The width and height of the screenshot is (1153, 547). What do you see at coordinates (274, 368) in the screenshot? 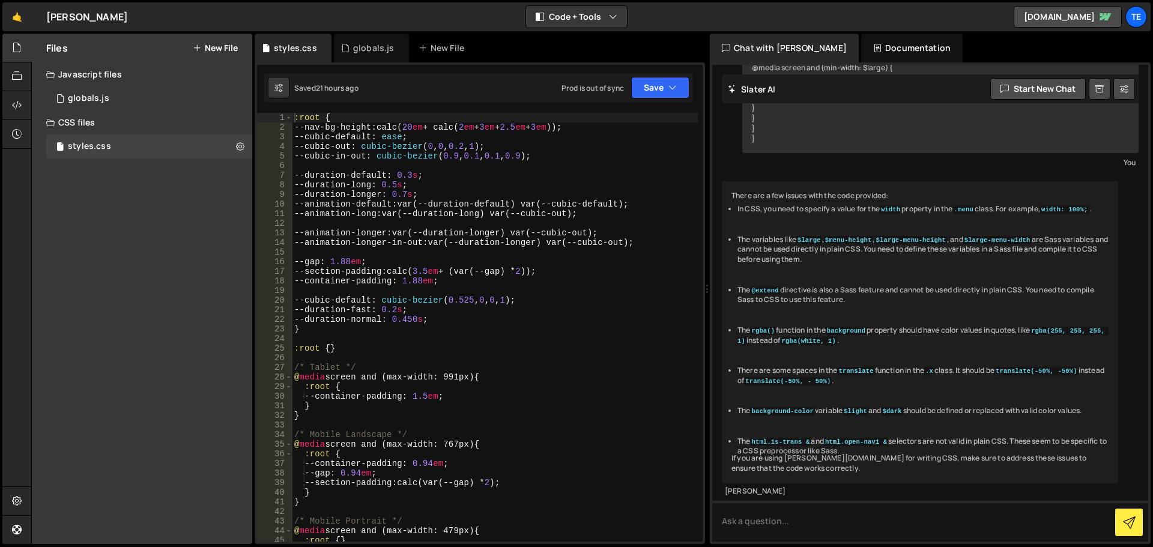
I see `div: 27` at bounding box center [274, 368].